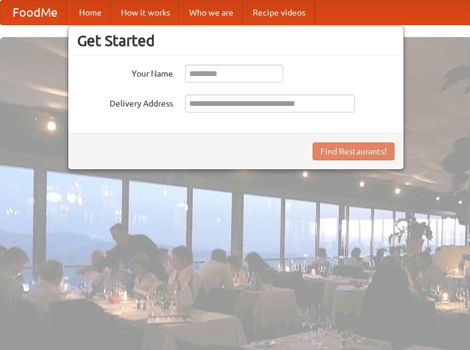 Image resolution: width=470 pixels, height=350 pixels. I want to click on label: Your Name, so click(125, 72).